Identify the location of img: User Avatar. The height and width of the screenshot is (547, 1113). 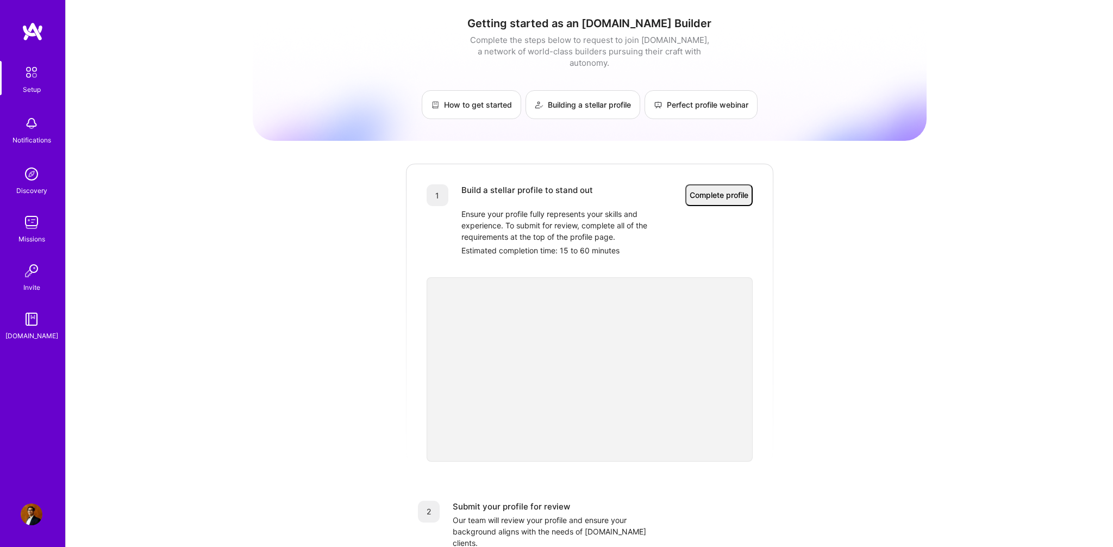
(32, 514).